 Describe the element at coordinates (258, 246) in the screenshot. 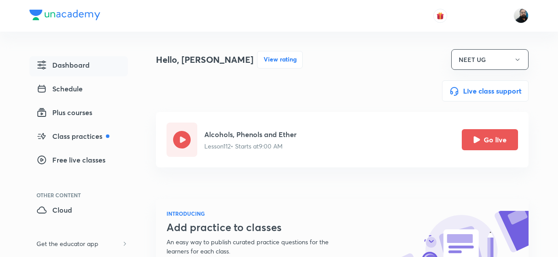

I see `p: An easy way to publish curated practice questions for the learners for each class.` at that location.